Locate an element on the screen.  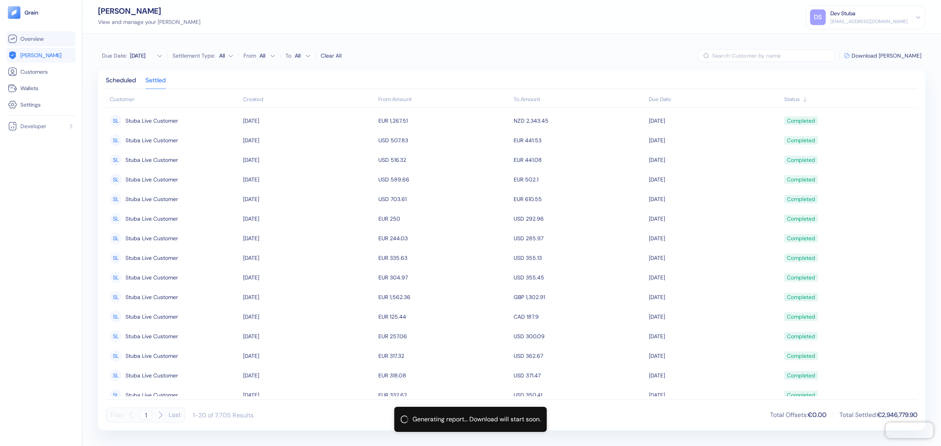
td: USD 292.96 is located at coordinates (579, 219).